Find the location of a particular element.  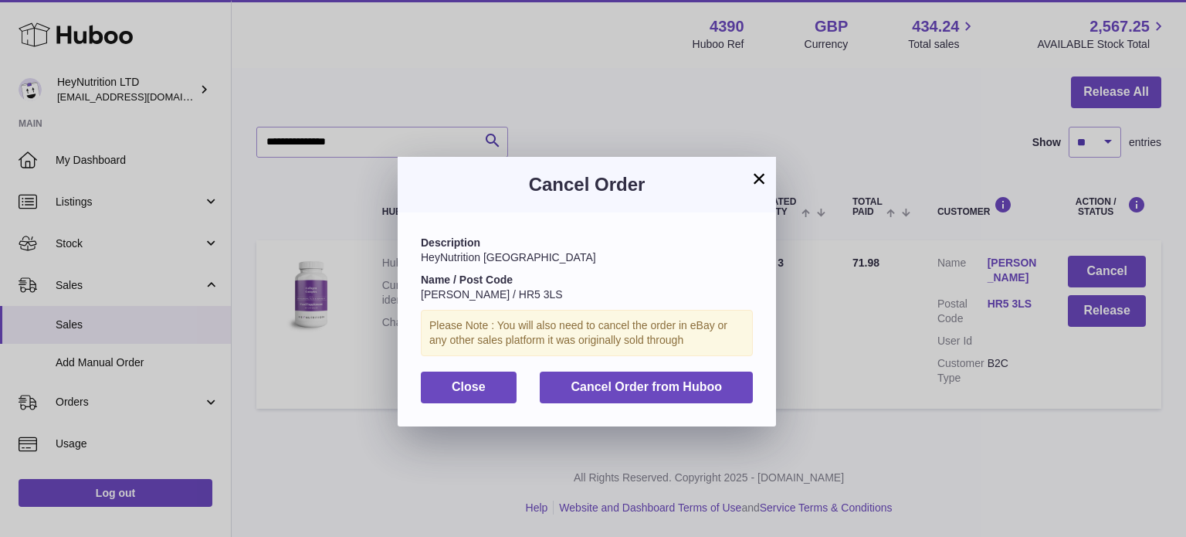

h3: Cancel Order is located at coordinates (587, 185).